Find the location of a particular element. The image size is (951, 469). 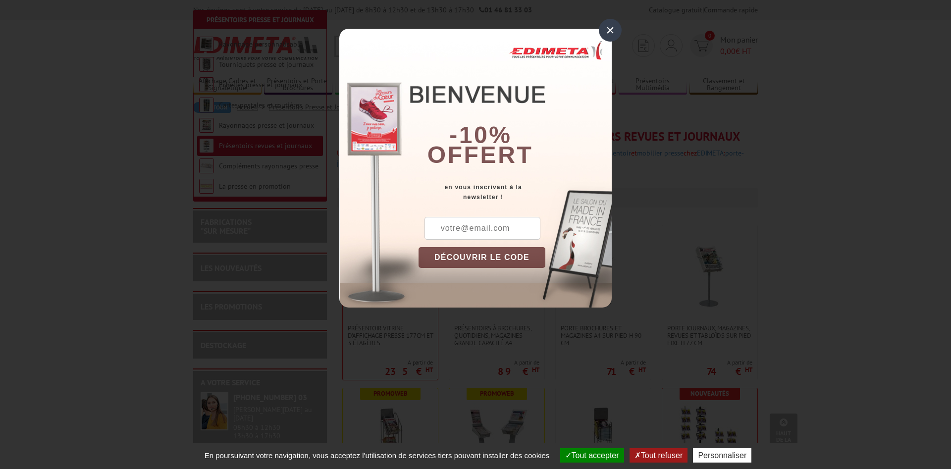

div: en vous inscrivant à la newsletter ! is located at coordinates (515, 192).